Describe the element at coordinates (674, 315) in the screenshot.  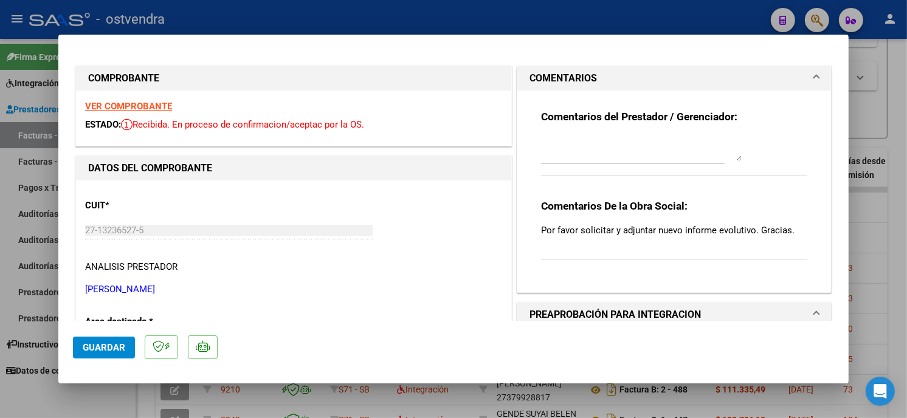
I see `mat-expansion-panel-header: PREAPROBACIÓN PARA INTEGRACION` at that location.